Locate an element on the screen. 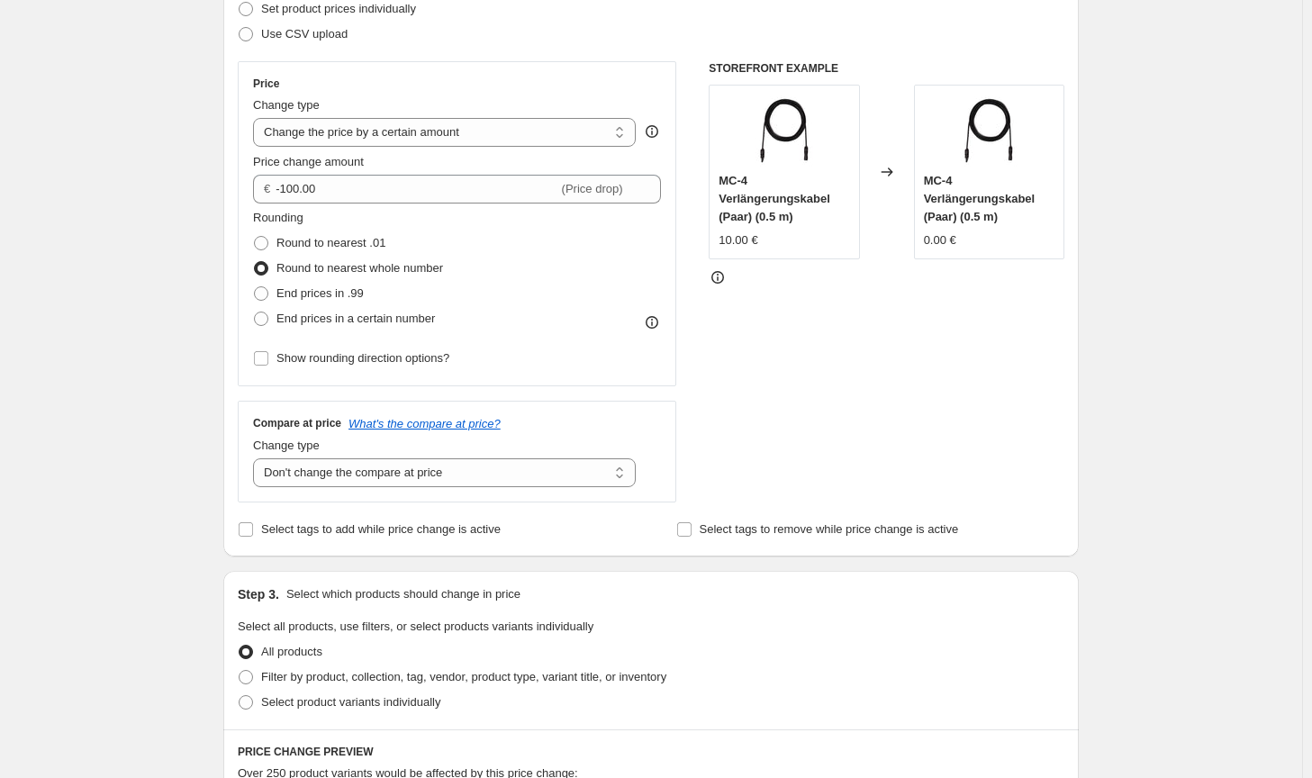 The height and width of the screenshot is (778, 1312). span: Select product variants individually is located at coordinates (350, 702).